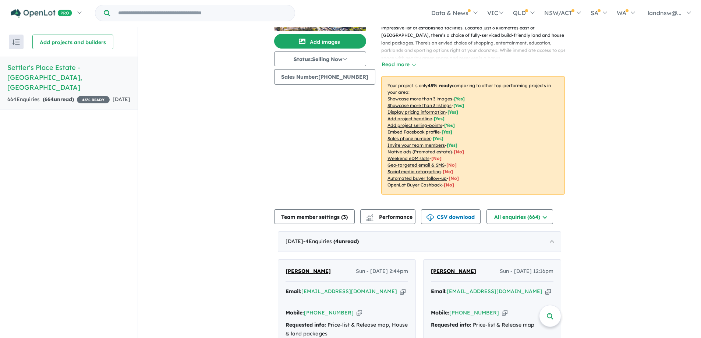 The width and height of the screenshot is (701, 338). What do you see at coordinates (415, 185) in the screenshot?
I see `u: OpenLot Buyer Cashback` at bounding box center [415, 185].